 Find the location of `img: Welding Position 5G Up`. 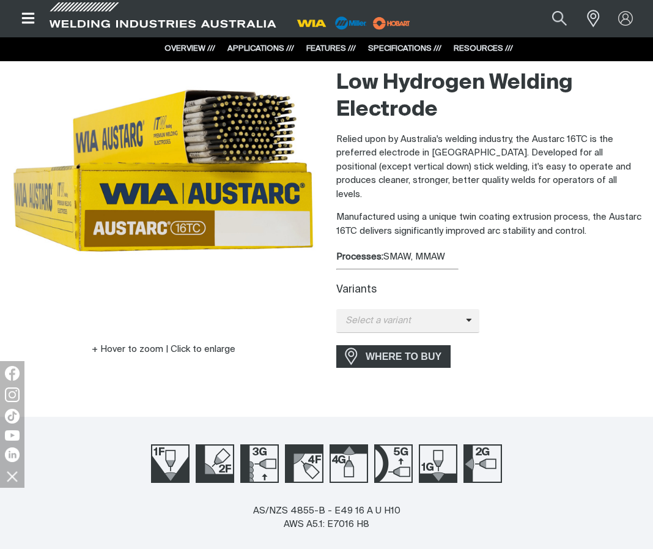

img: Welding Position 5G Up is located at coordinates (393, 463).